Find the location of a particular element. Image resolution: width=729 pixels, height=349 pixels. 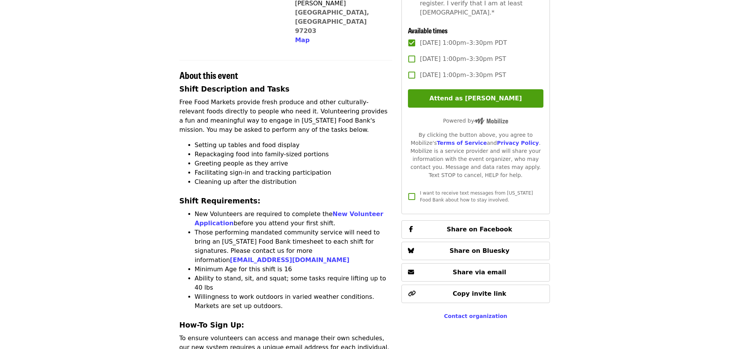

img: Powered by Mobilize is located at coordinates (491, 121).